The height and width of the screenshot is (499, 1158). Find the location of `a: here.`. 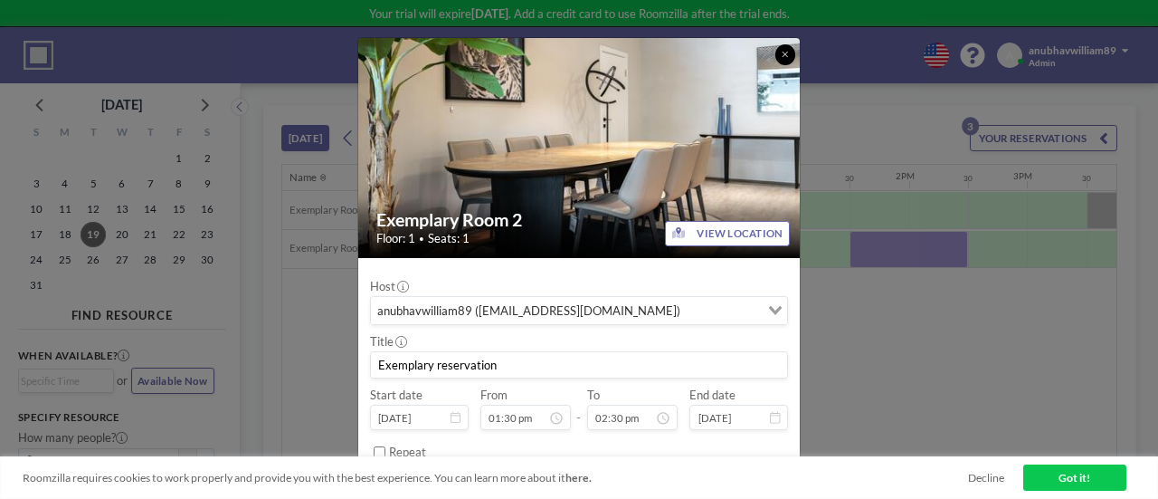

a: here. is located at coordinates (578, 477).